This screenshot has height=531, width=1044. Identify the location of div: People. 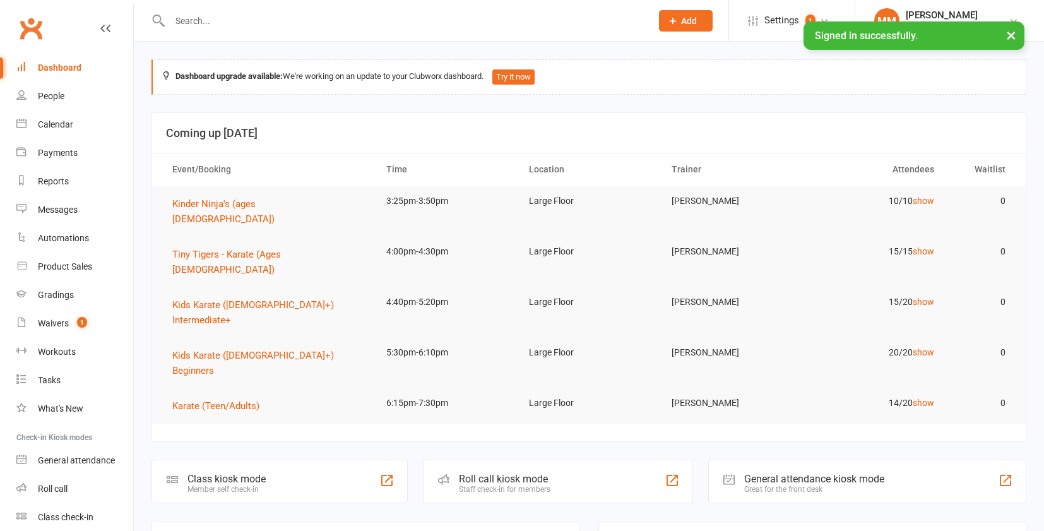
(51, 96).